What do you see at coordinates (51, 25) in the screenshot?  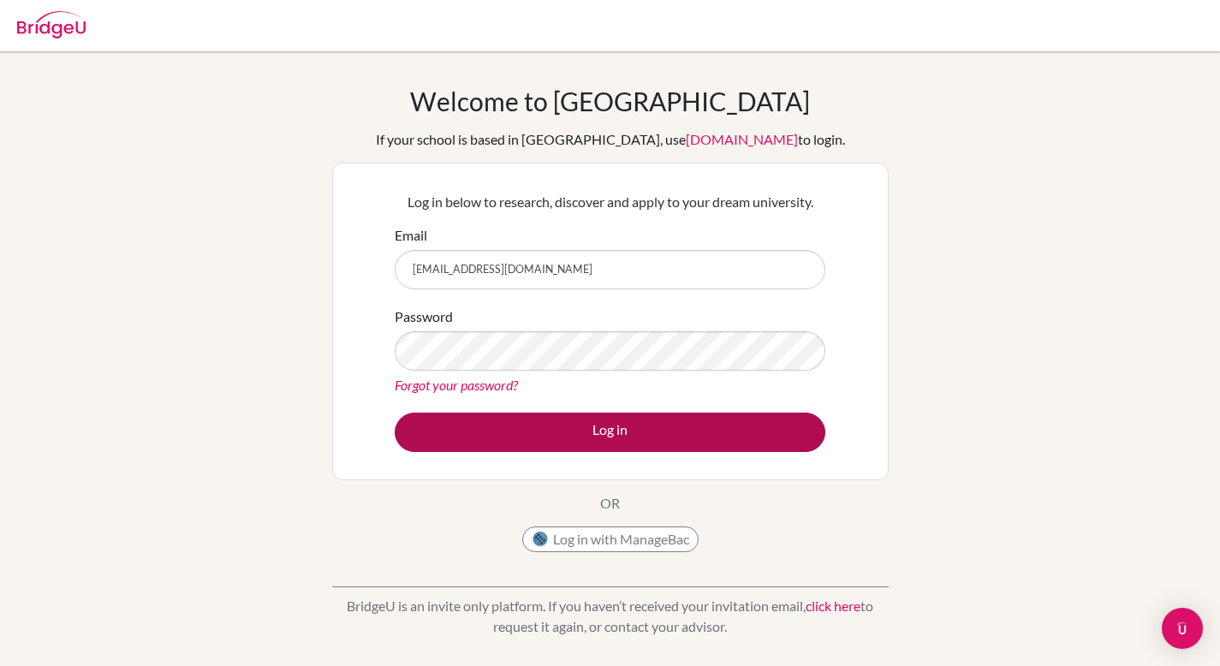 I see `img: Bridge-U` at bounding box center [51, 25].